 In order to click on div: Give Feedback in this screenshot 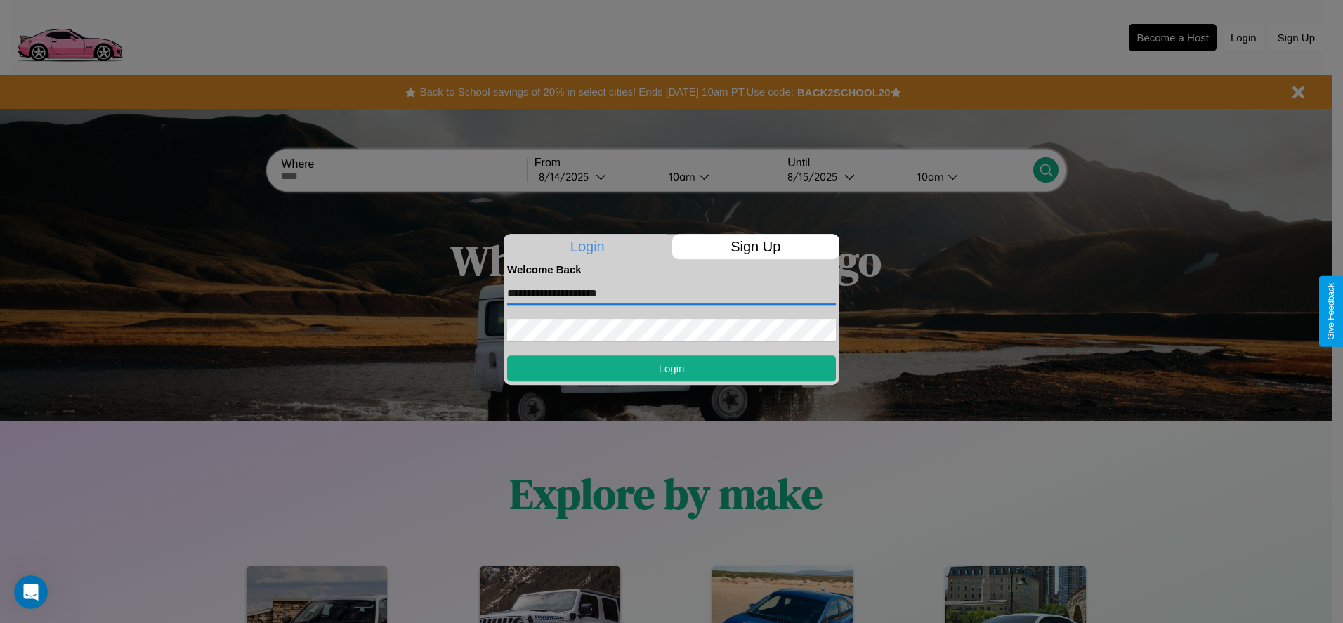, I will do `click(1331, 311)`.